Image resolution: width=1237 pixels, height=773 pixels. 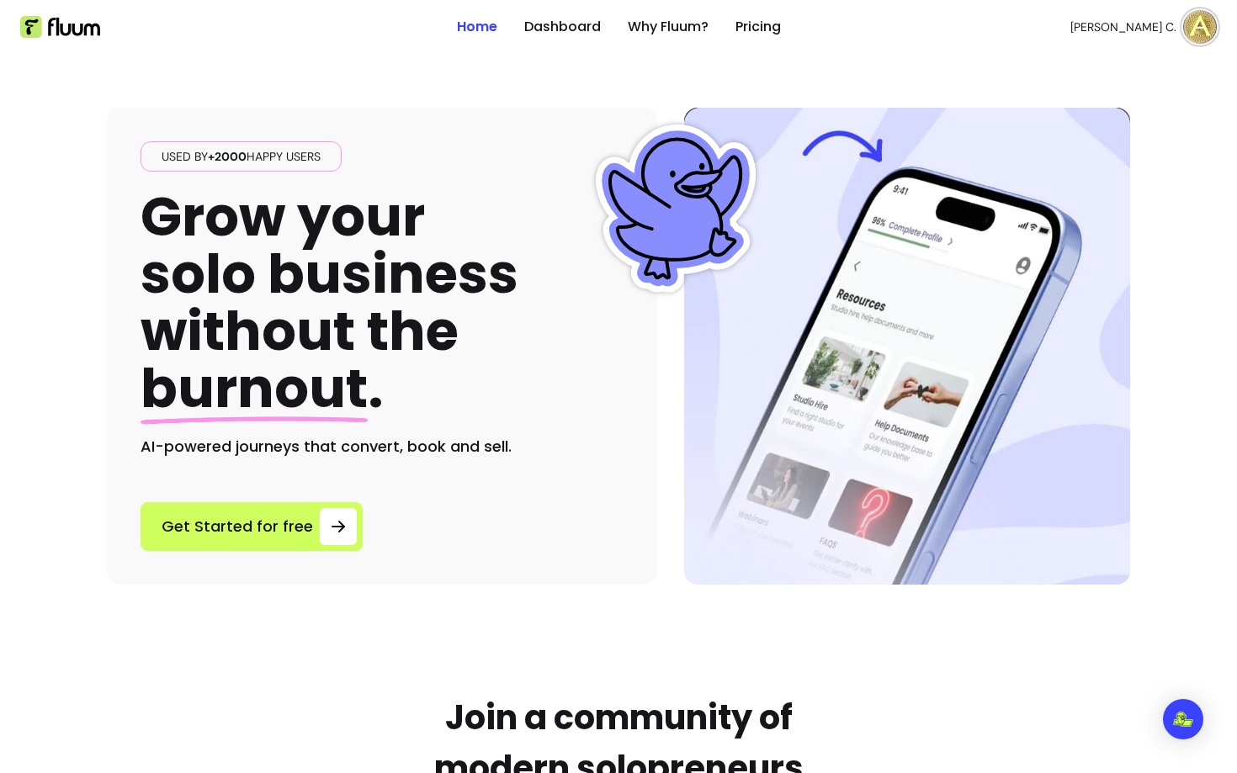 I want to click on h2: AI-powered journeys that convert, book and sell., so click(x=382, y=447).